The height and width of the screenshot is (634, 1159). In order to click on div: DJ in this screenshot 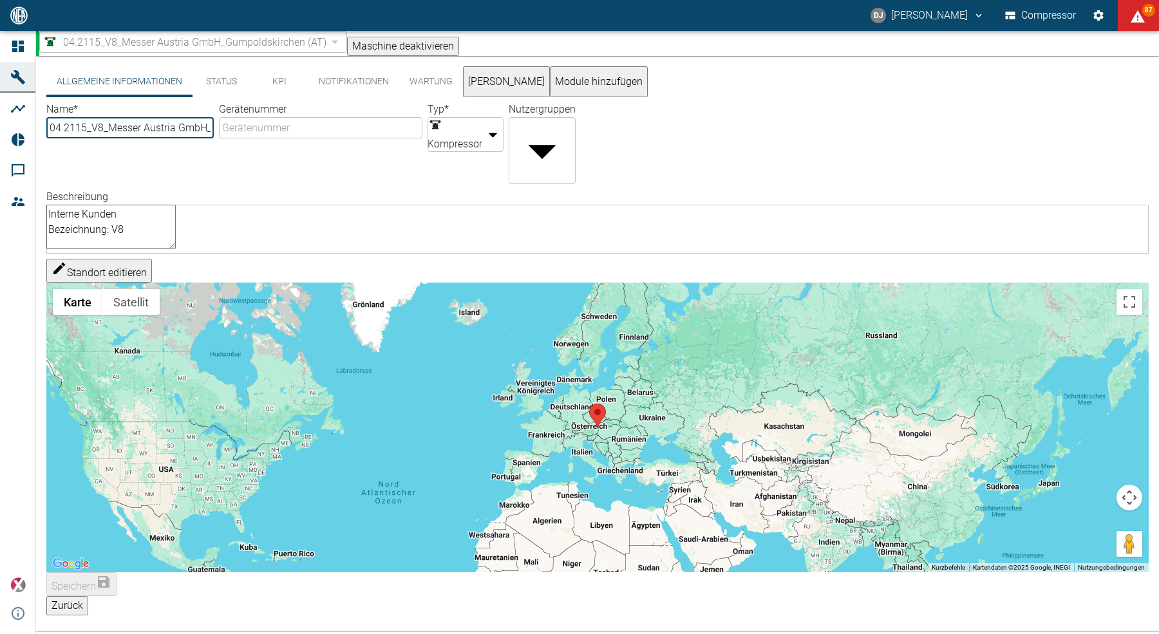, I will do `click(879, 15)`.